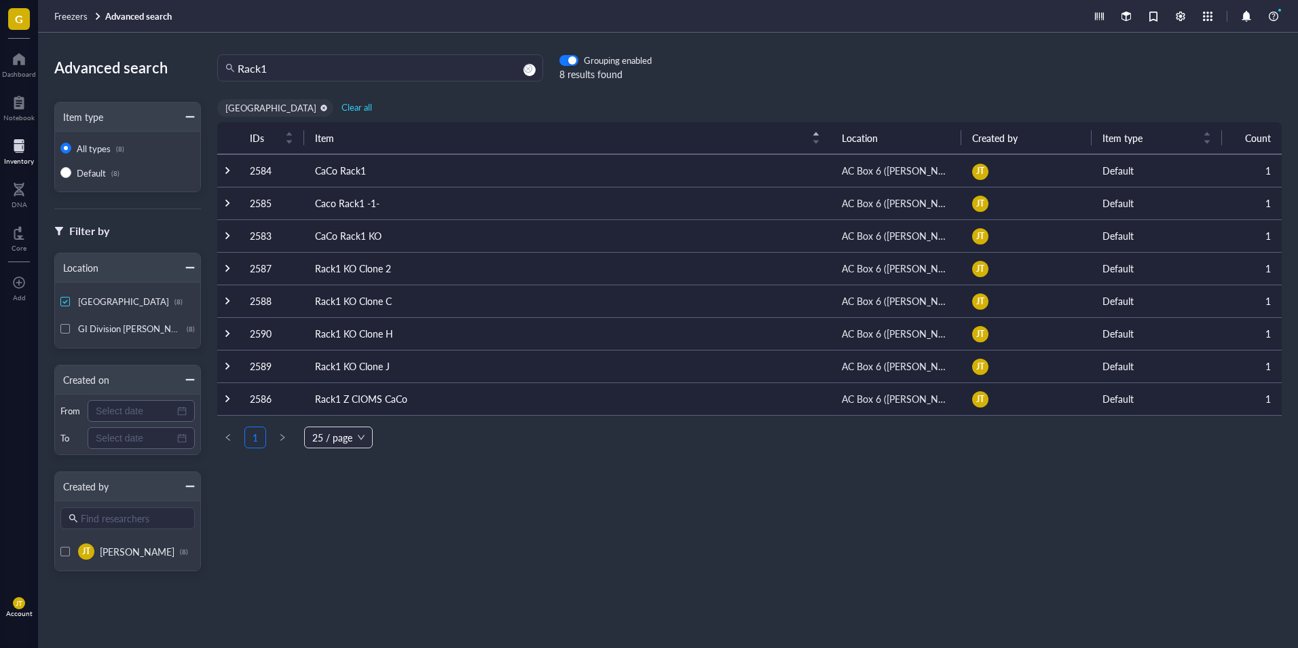 Image resolution: width=1298 pixels, height=648 pixels. I want to click on a: Dashboard, so click(19, 63).